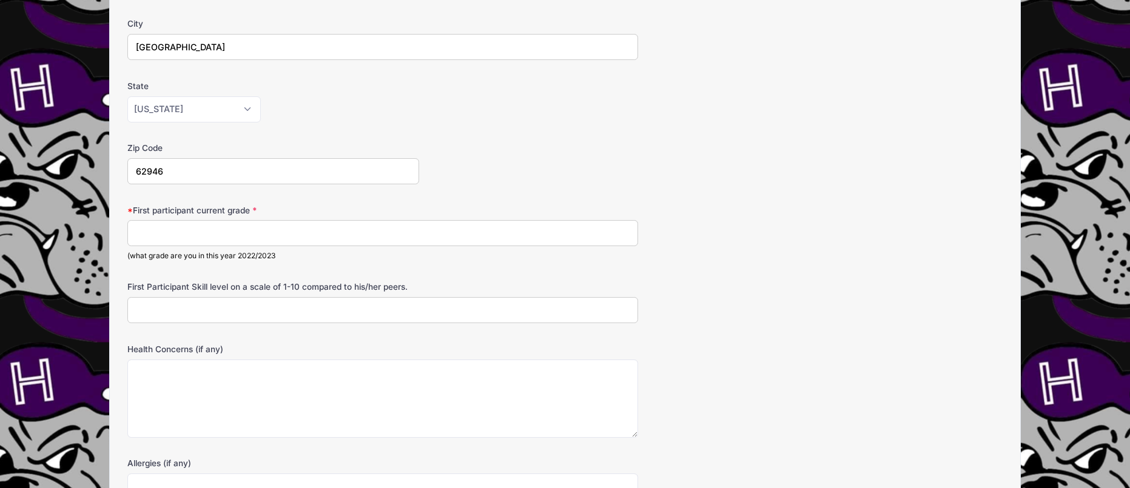 The height and width of the screenshot is (488, 1130). What do you see at coordinates (273, 210) in the screenshot?
I see `label: First participant current grade` at bounding box center [273, 210].